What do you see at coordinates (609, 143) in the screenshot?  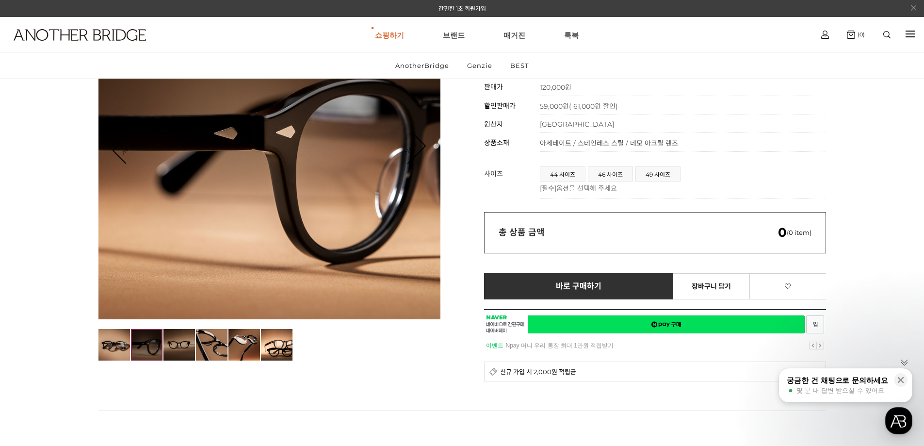 I see `span: 아세테이트 / 스테인레스 스틸 / 데모 아크릴 렌즈` at bounding box center [609, 143].